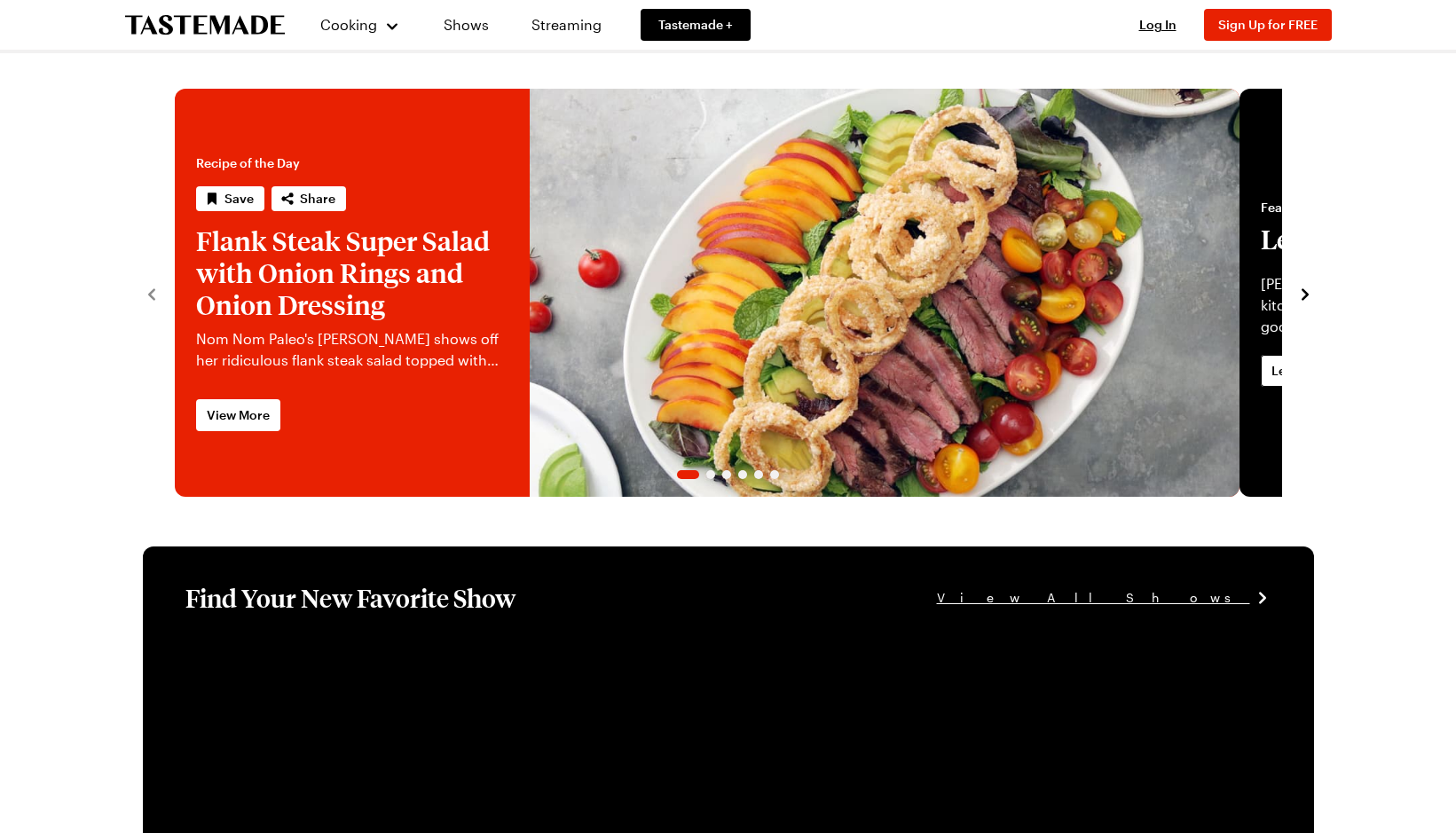 The width and height of the screenshot is (1456, 833). What do you see at coordinates (360, 25) in the screenshot?
I see `button: Cooking` at bounding box center [360, 25].